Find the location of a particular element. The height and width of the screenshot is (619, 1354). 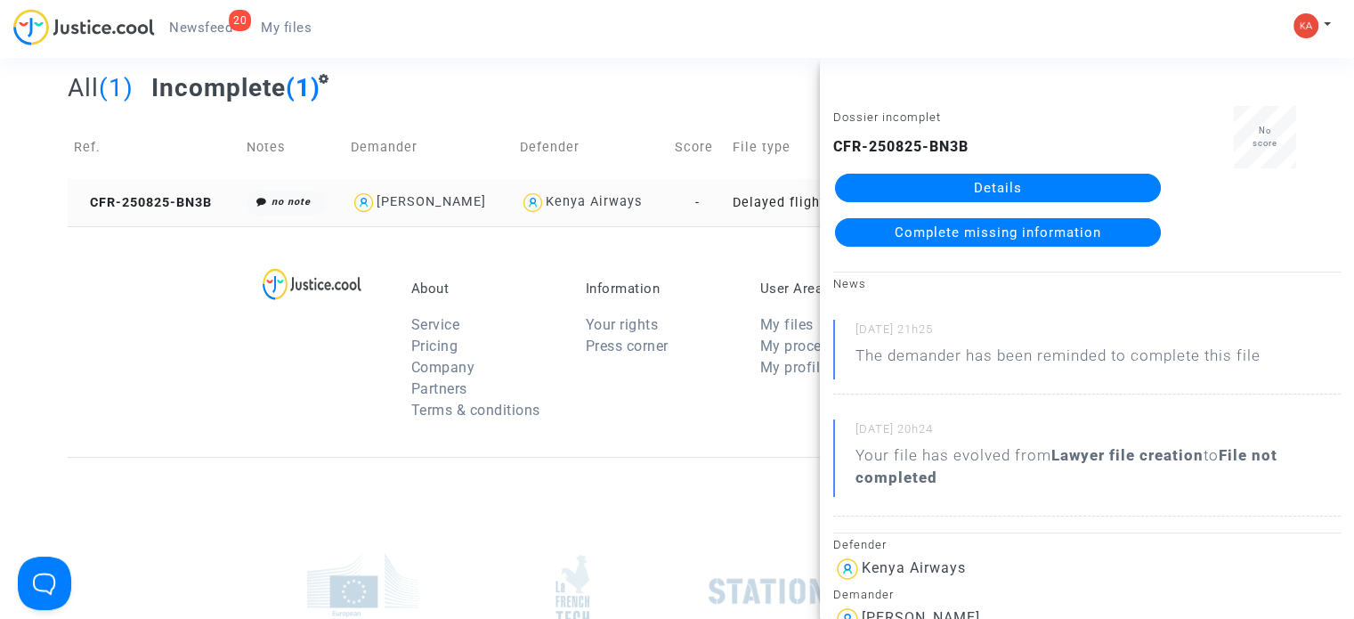

div: 20 is located at coordinates (240, 20).